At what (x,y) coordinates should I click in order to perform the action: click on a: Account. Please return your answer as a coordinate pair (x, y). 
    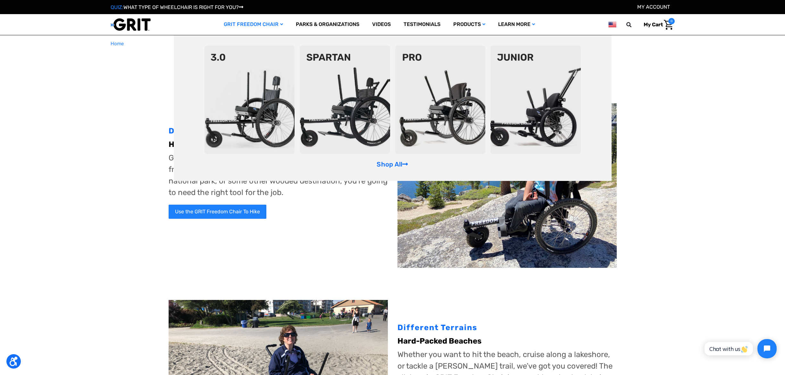
    Looking at the image, I should click on (654, 7).